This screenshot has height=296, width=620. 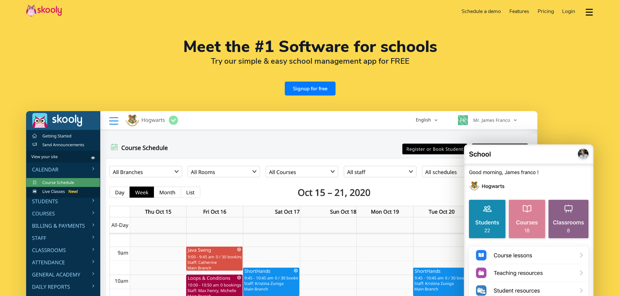 What do you see at coordinates (310, 88) in the screenshot?
I see `a: Signup for free` at bounding box center [310, 88].